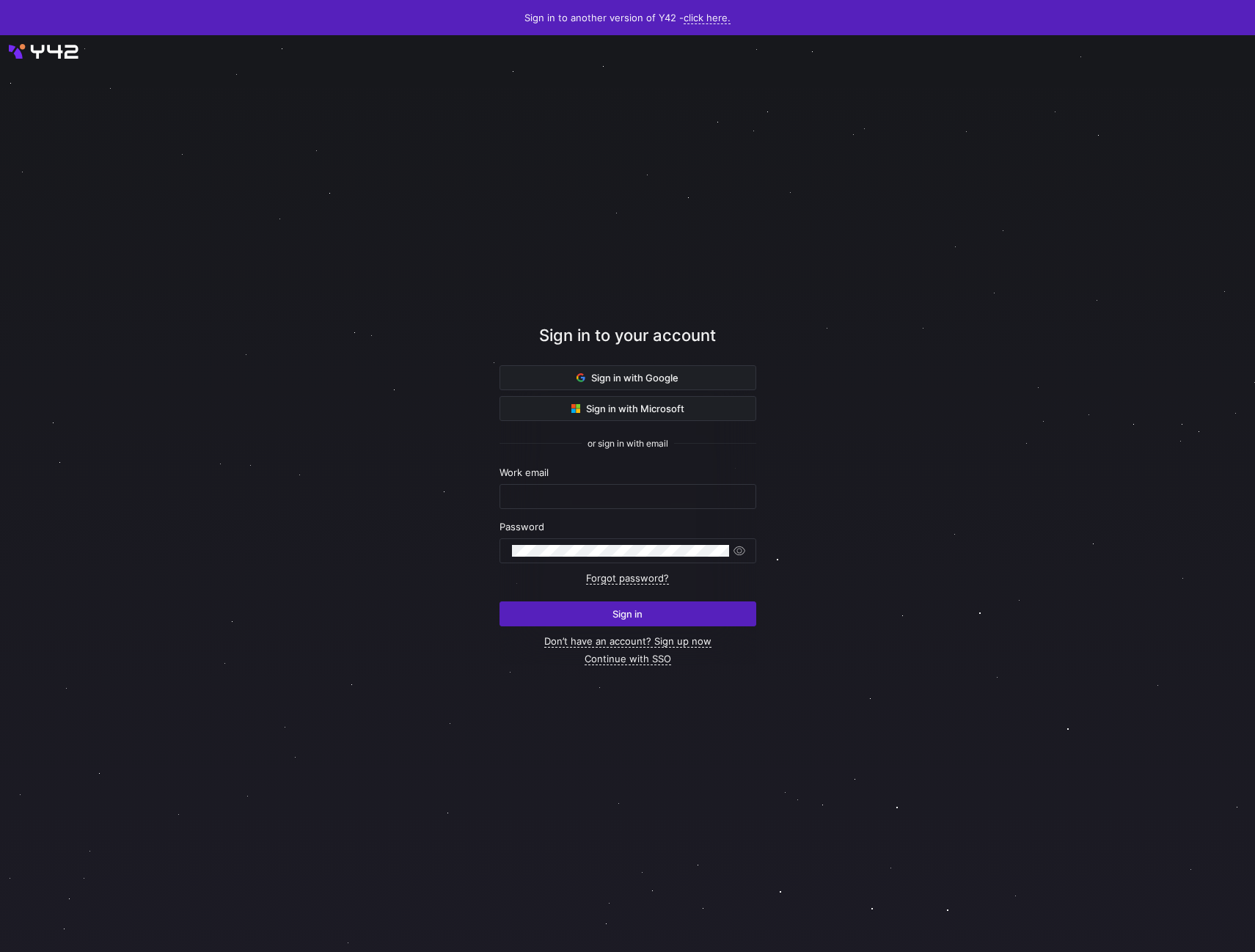 Image resolution: width=1255 pixels, height=952 pixels. I want to click on span: Sign in with Google, so click(627, 378).